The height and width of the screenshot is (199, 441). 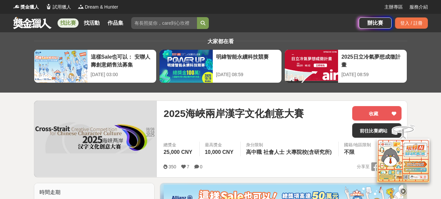 I want to click on div: 辦比賽, so click(x=376, y=23).